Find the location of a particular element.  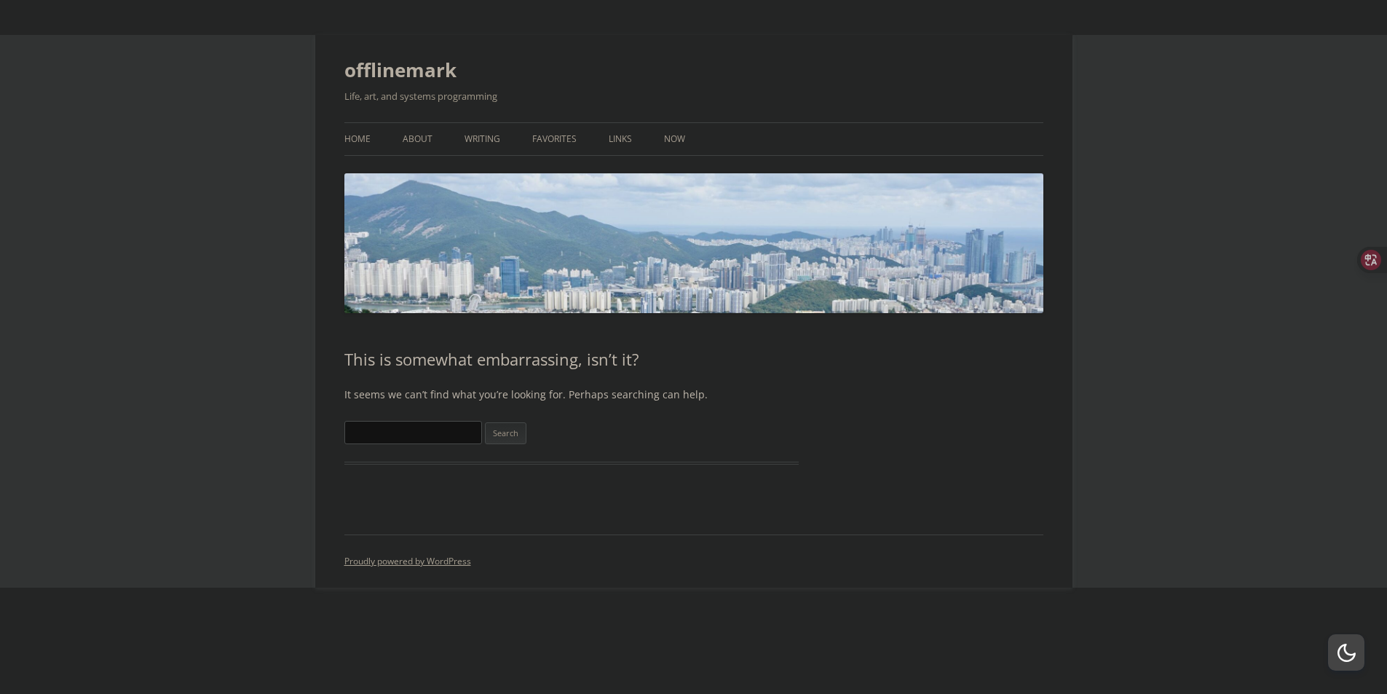

input: Search is located at coordinates (505, 433).